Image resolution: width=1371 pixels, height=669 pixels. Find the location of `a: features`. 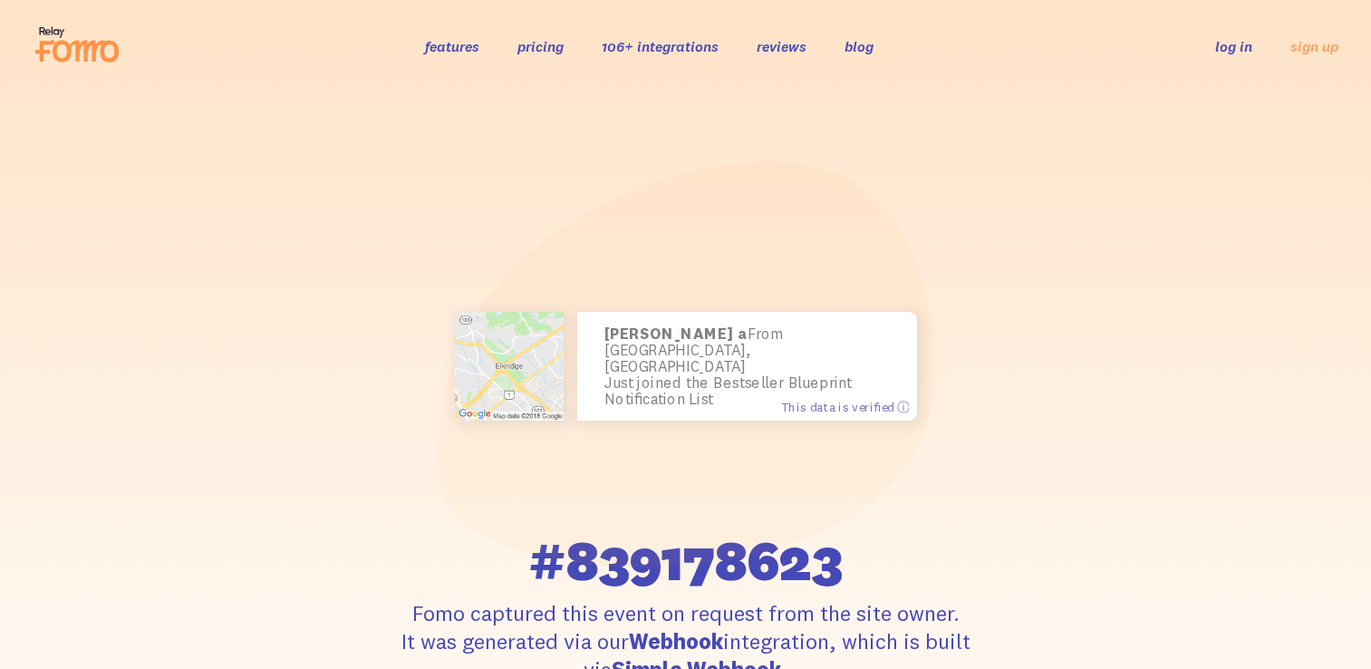

a: features is located at coordinates (452, 46).